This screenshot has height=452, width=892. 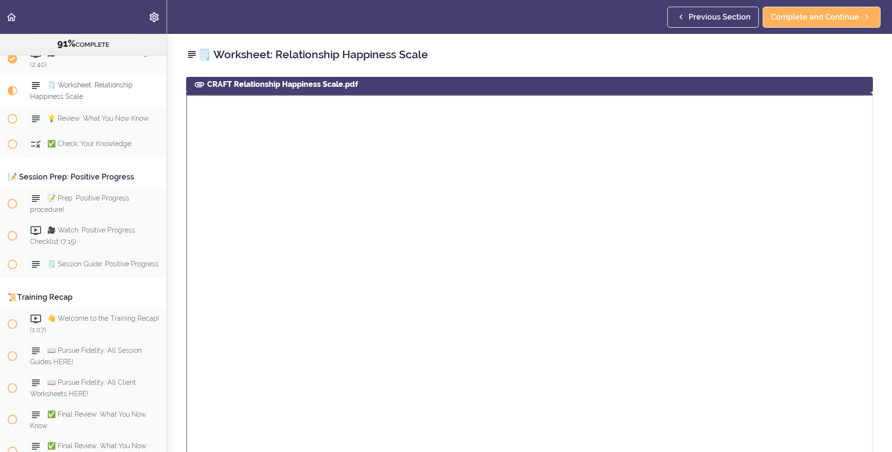 I want to click on svg: Settings Menu, so click(x=154, y=17).